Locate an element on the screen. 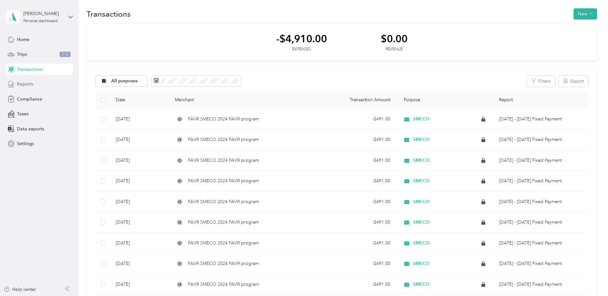  span: Taxes is located at coordinates (23, 114).